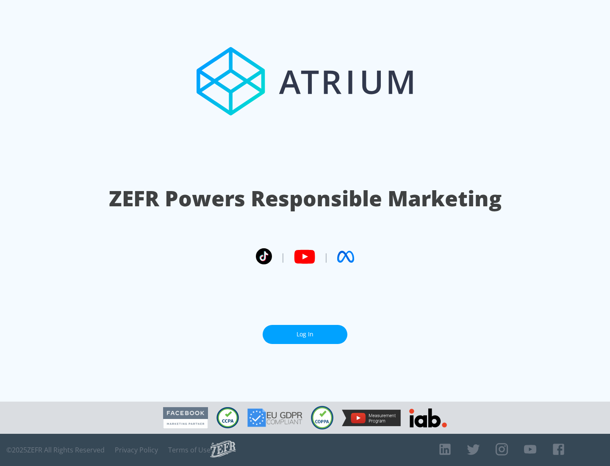 The width and height of the screenshot is (610, 466). What do you see at coordinates (228, 418) in the screenshot?
I see `img: CCPA Compliant` at bounding box center [228, 418].